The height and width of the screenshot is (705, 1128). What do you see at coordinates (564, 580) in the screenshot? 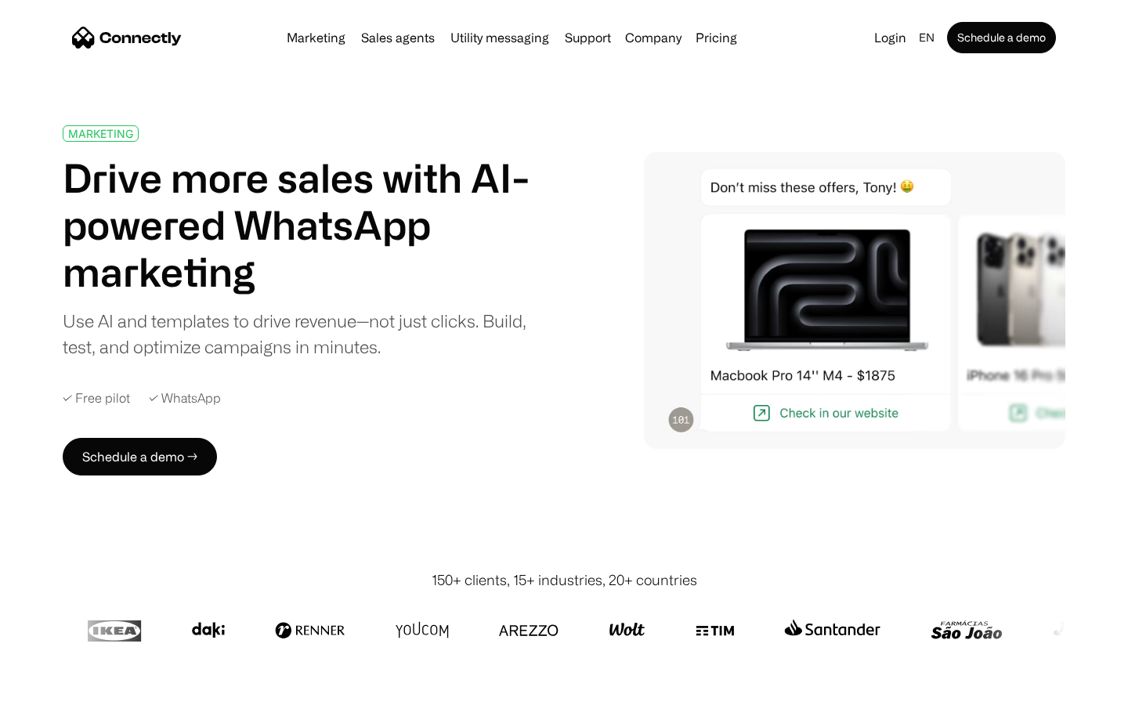
I see `div: 150+ clients, 15+ industries, 20+ countries` at bounding box center [564, 580].